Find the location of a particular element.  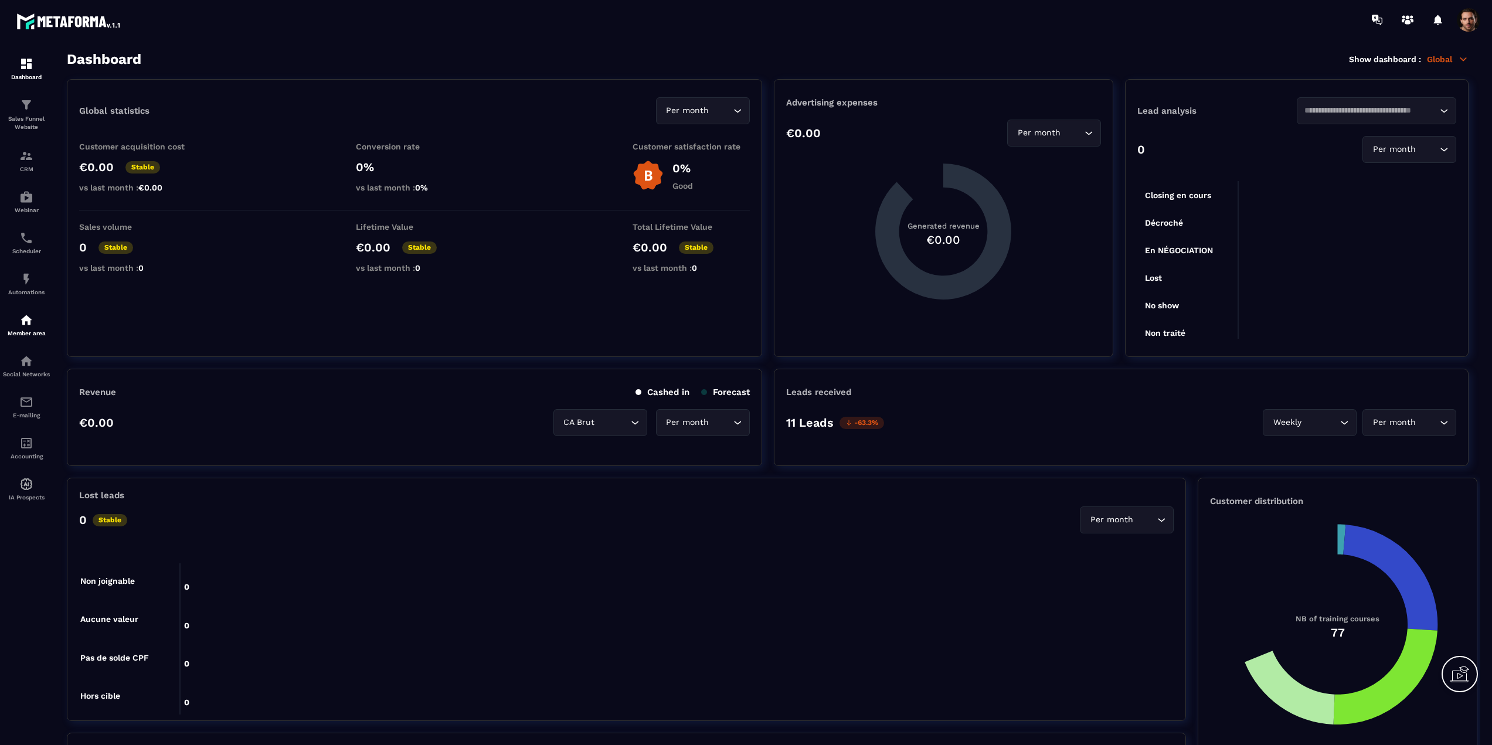

p: Conversion rate is located at coordinates (414, 147).